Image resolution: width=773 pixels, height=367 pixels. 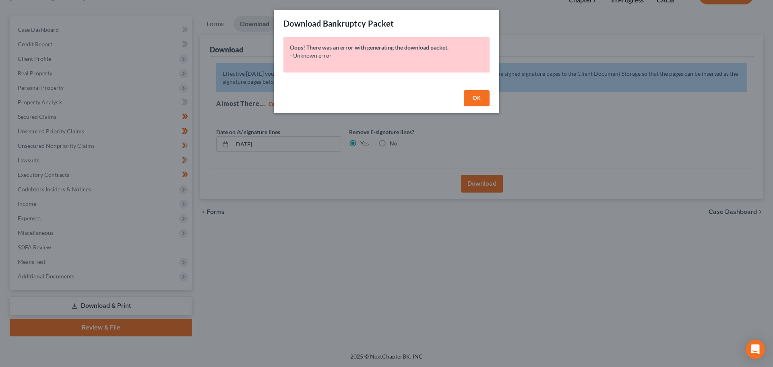 I want to click on p: - Unknown error, so click(x=386, y=56).